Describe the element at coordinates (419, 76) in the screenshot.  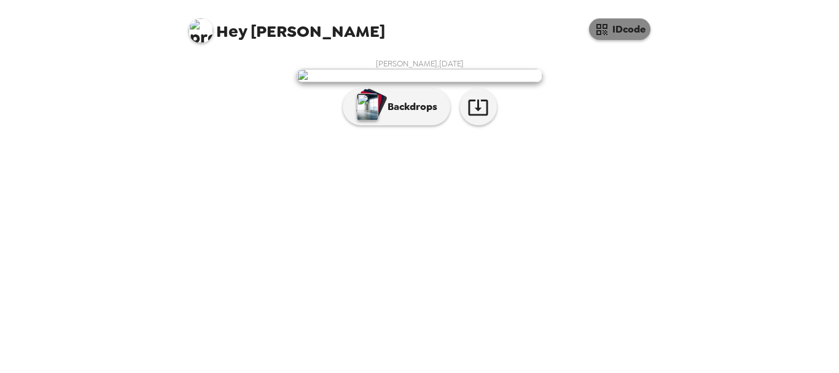
I see `img: user` at that location.